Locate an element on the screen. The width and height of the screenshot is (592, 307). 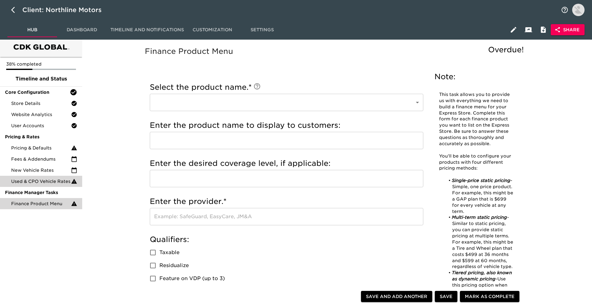
span: Customization is located at coordinates (212, 30).